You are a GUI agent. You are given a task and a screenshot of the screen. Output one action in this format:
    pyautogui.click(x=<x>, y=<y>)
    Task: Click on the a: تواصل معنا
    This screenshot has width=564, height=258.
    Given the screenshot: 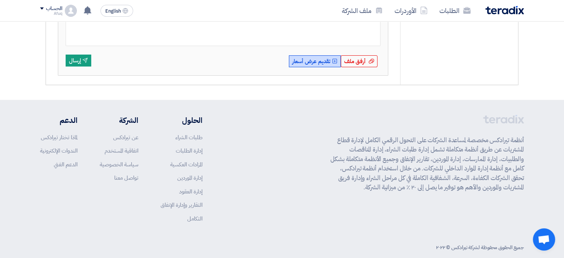 What is the action you would take?
    pyautogui.click(x=126, y=178)
    